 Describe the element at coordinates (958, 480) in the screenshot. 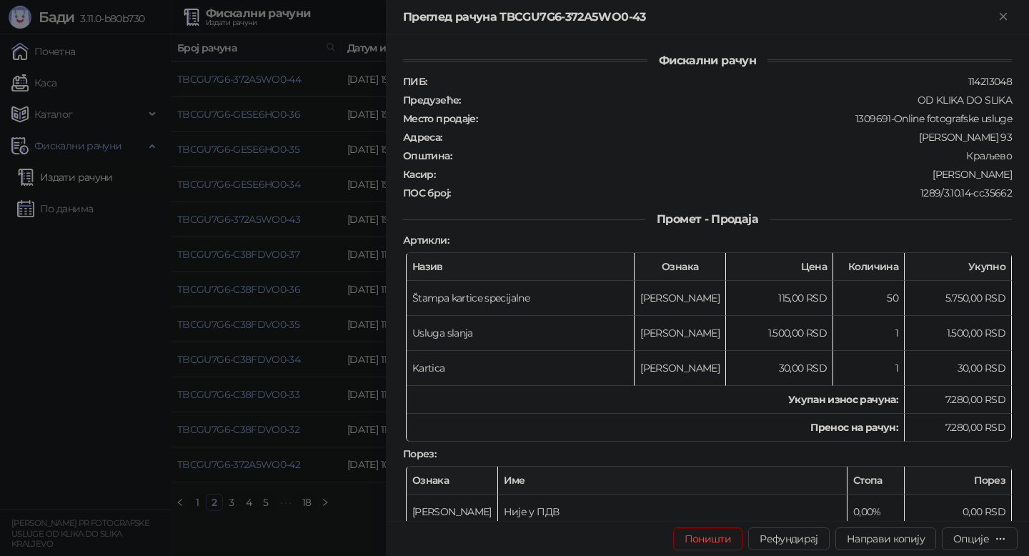

I see `th: Порез` at that location.